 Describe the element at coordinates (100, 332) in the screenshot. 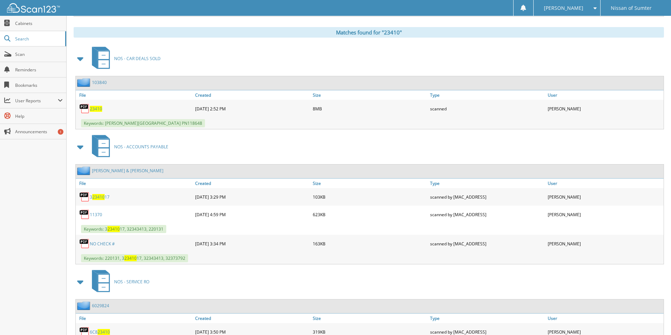

I see `a: 6C823410` at that location.